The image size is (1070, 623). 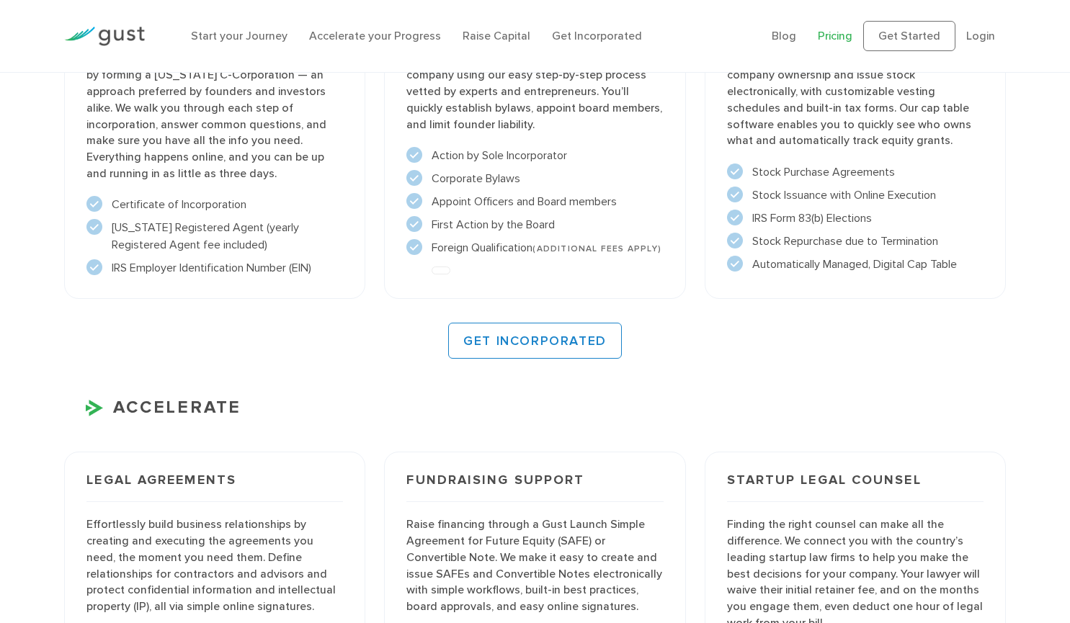 I want to click on li: Certificate of Incorporation, so click(x=215, y=205).